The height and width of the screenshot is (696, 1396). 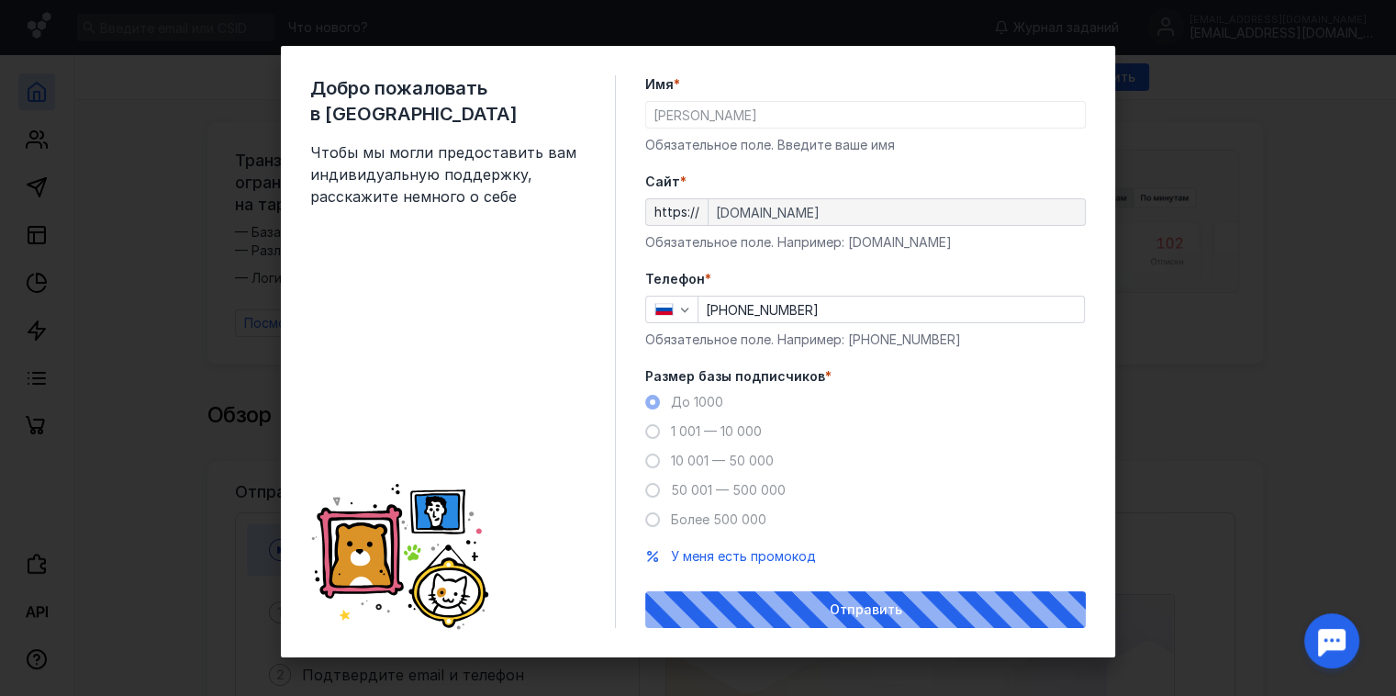 What do you see at coordinates (743, 556) in the screenshot?
I see `button: У меня есть промокод` at bounding box center [743, 556].